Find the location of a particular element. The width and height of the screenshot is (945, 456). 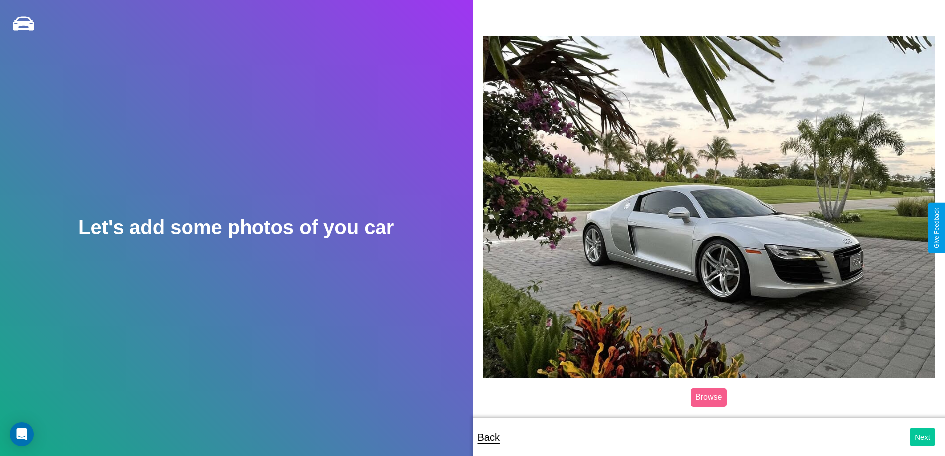

div: Give Feedback is located at coordinates (937, 228).